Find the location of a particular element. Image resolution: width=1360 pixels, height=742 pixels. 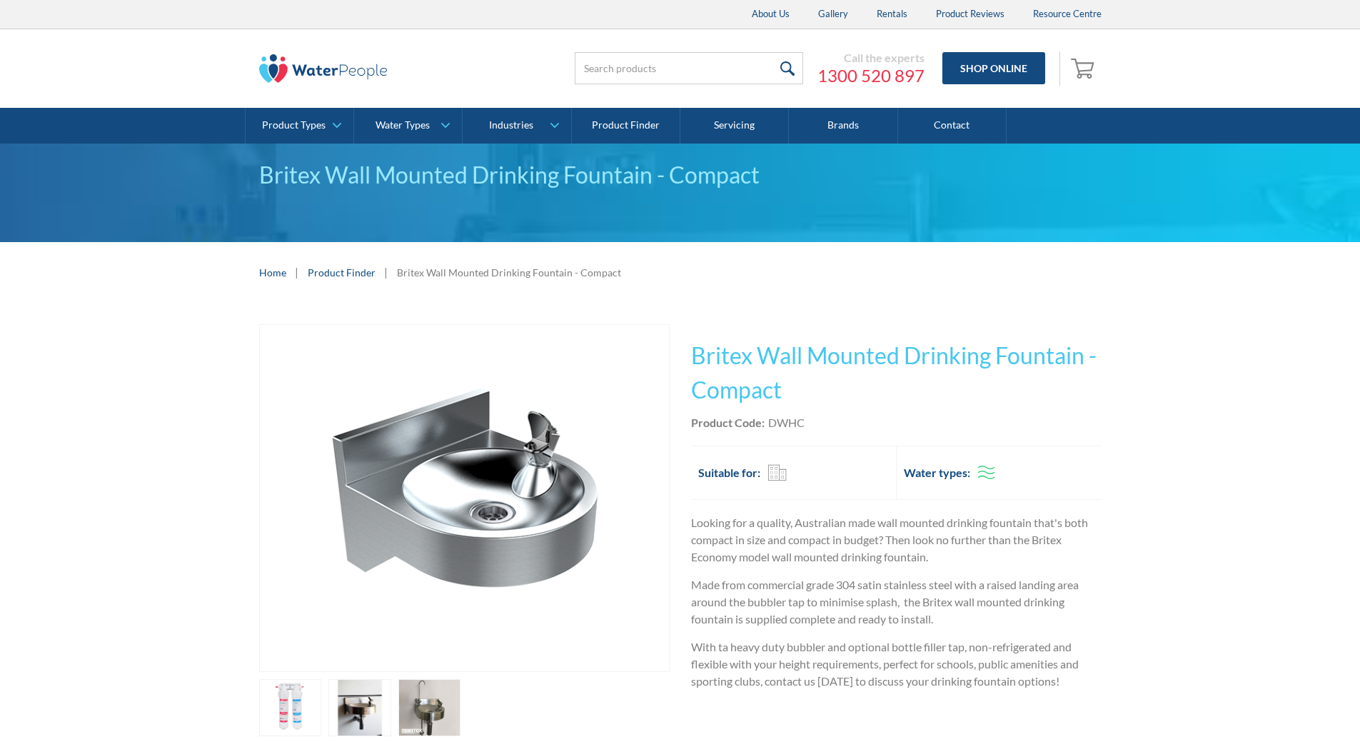

a: 1300 520 897 is located at coordinates (871, 76).